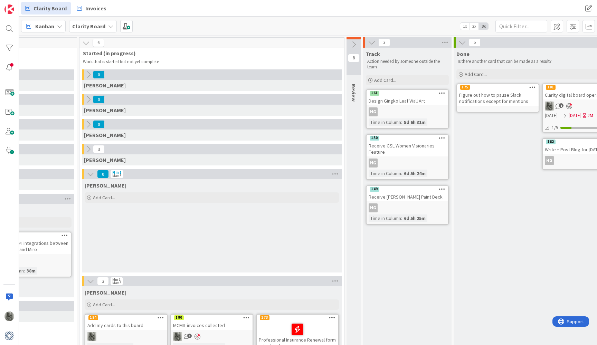 This screenshot has width=597, height=345. I want to click on span: Done, so click(463, 54).